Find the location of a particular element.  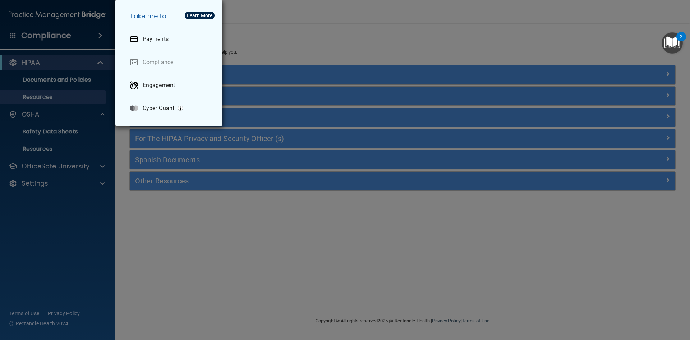

p: Engagement is located at coordinates (159, 85).